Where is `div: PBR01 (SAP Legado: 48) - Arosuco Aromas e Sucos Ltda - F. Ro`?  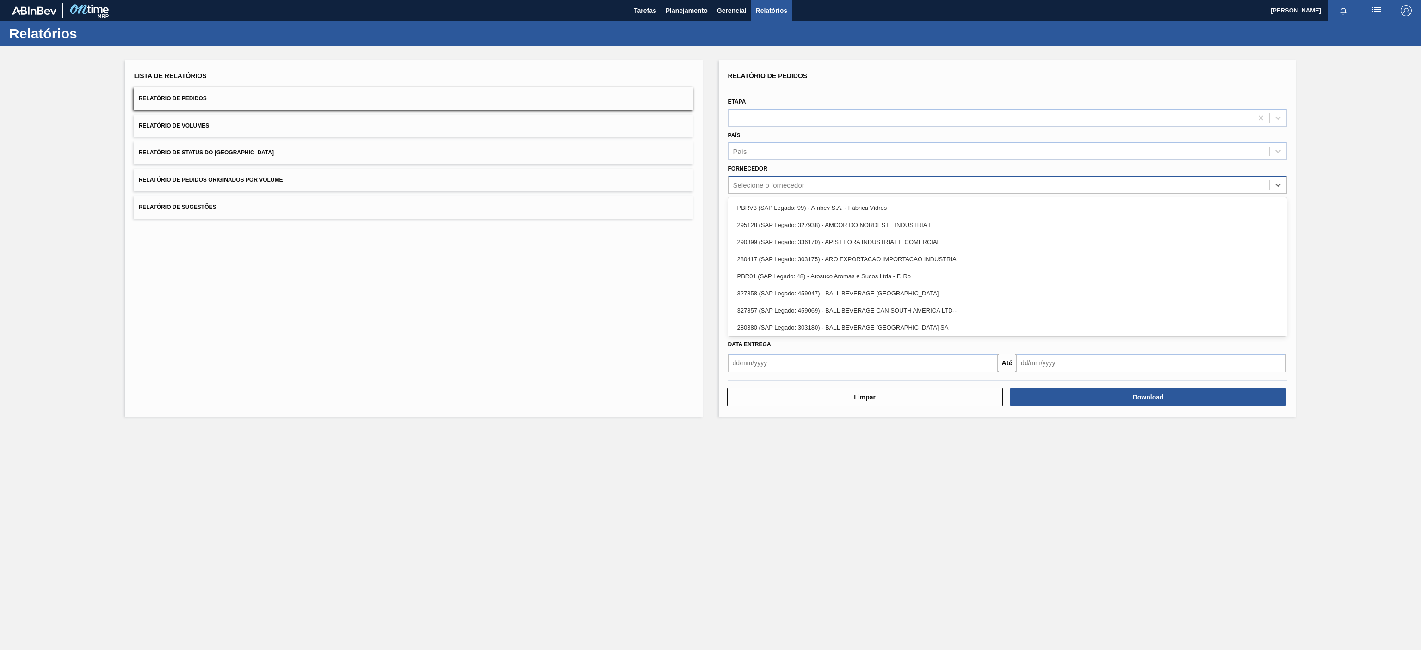 div: PBR01 (SAP Legado: 48) - Arosuco Aromas e Sucos Ltda - F. Ro is located at coordinates (1008, 276).